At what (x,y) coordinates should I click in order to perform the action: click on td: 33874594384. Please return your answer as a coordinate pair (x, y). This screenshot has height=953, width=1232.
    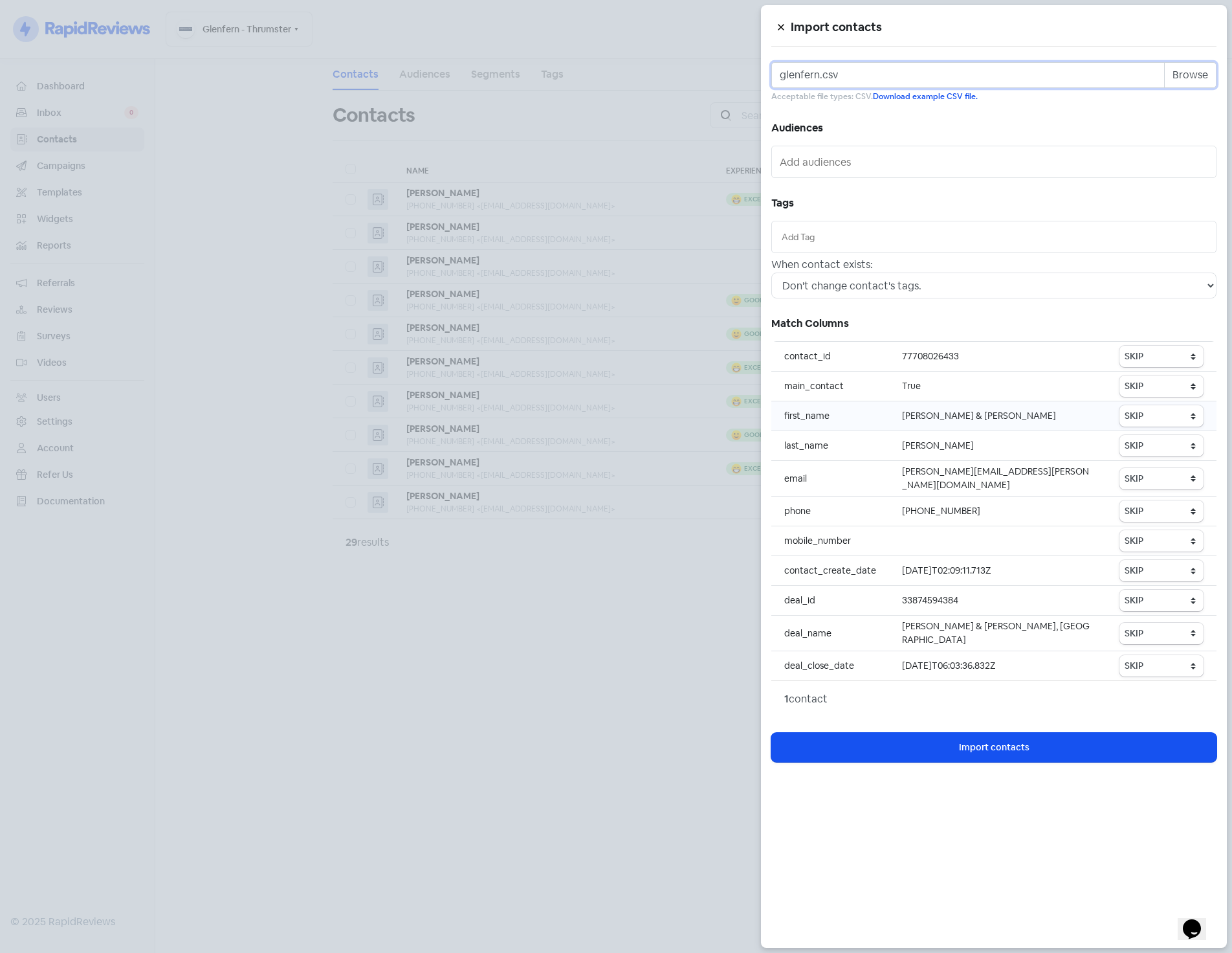
    Looking at the image, I should click on (998, 600).